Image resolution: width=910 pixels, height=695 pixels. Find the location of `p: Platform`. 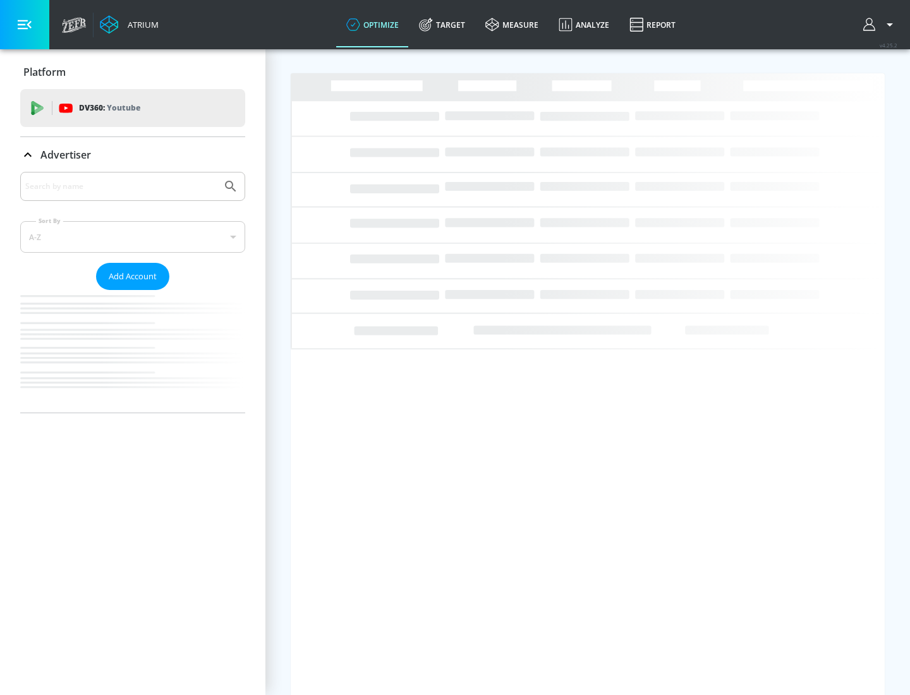

p: Platform is located at coordinates (44, 72).